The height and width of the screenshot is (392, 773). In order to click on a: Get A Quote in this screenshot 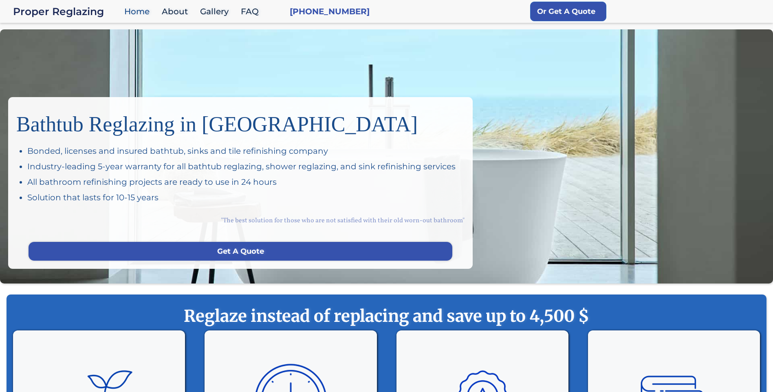, I will do `click(240, 251)`.